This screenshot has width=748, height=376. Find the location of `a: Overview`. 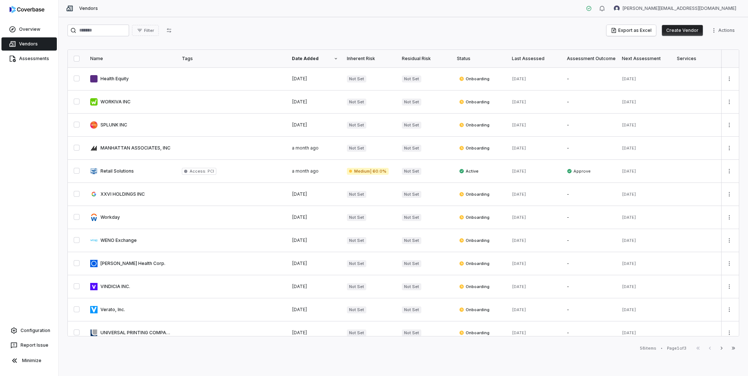

a: Overview is located at coordinates (29, 29).